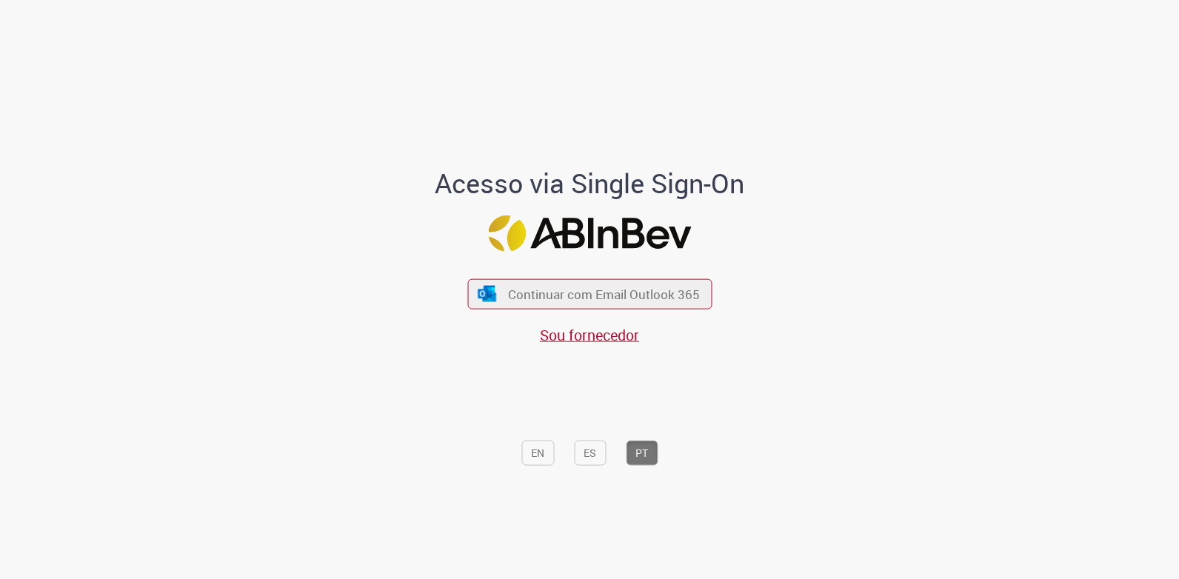 This screenshot has width=1179, height=579. I want to click on button: ES, so click(590, 453).